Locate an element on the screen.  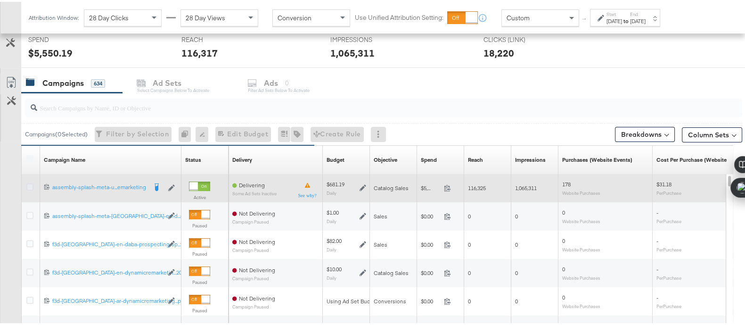
div: Budget is located at coordinates (335, 158).